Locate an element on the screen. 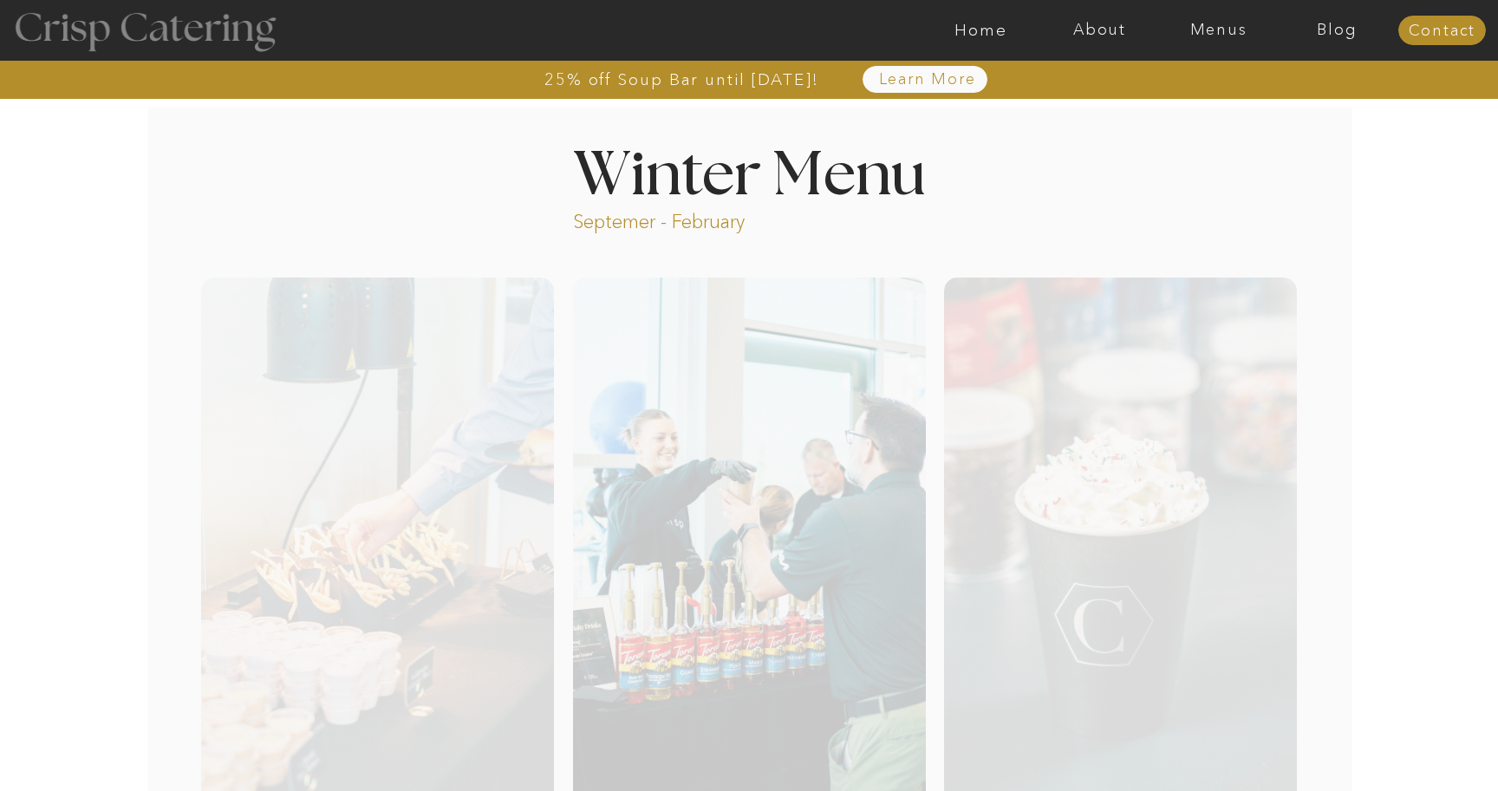 Image resolution: width=1498 pixels, height=791 pixels. a: About is located at coordinates (1099, 30).